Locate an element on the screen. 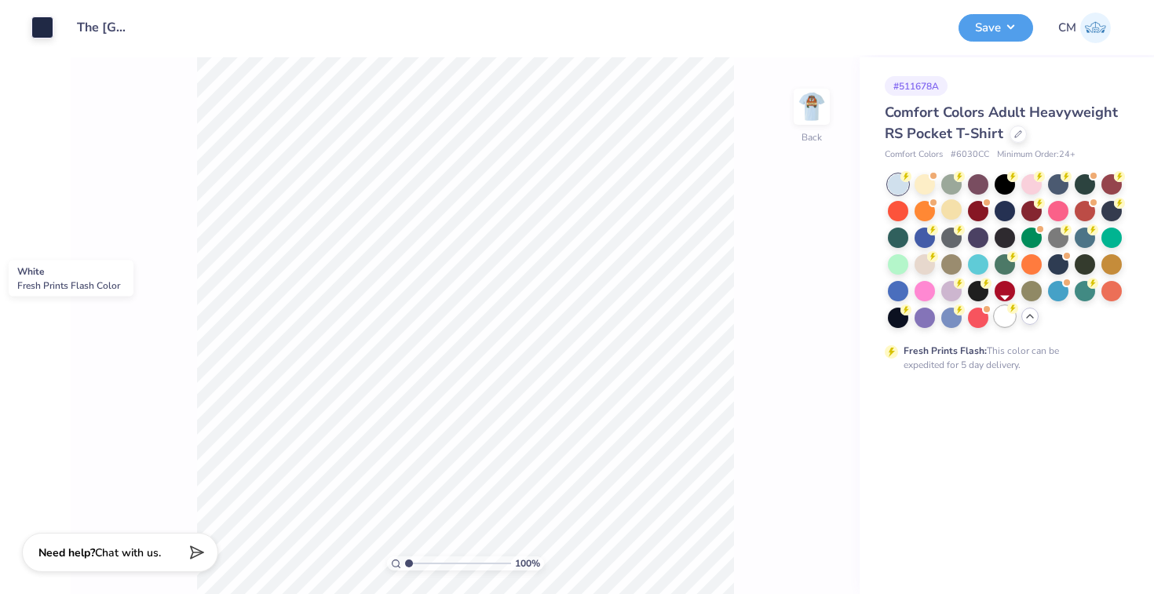  span: Fresh Prints Flash Color is located at coordinates (68, 286).